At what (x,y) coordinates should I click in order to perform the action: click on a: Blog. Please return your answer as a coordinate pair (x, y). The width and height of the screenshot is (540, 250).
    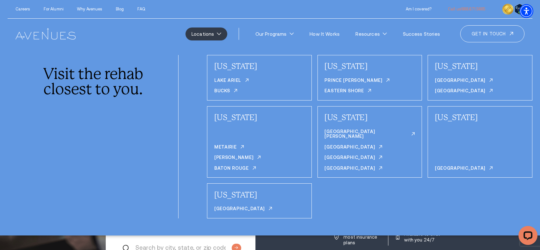
    Looking at the image, I should click on (120, 9).